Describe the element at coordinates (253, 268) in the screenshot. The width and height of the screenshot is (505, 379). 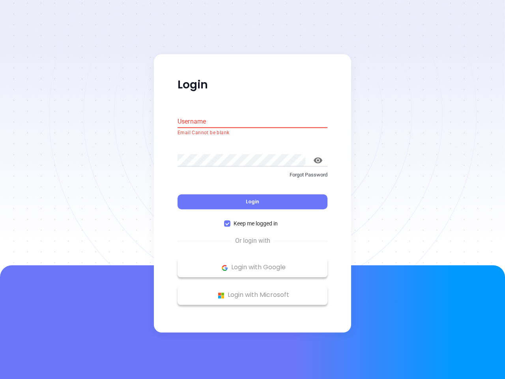
I see `button: Google Logo Login with Google` at that location.